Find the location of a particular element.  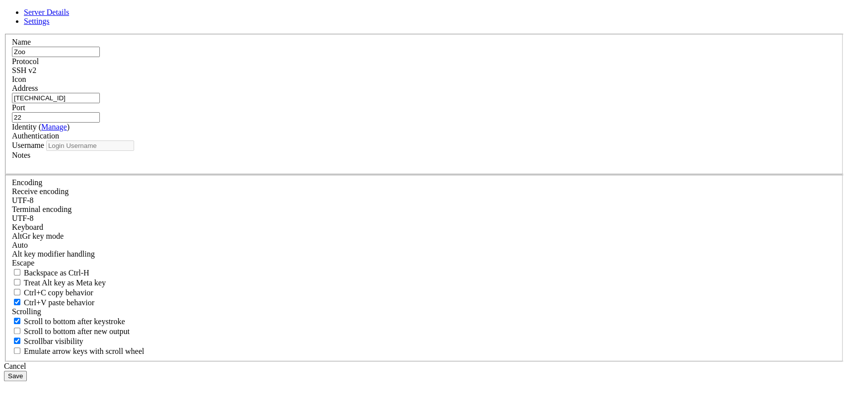

input: Emulate arrow keys with scroll wheel is located at coordinates (17, 351).